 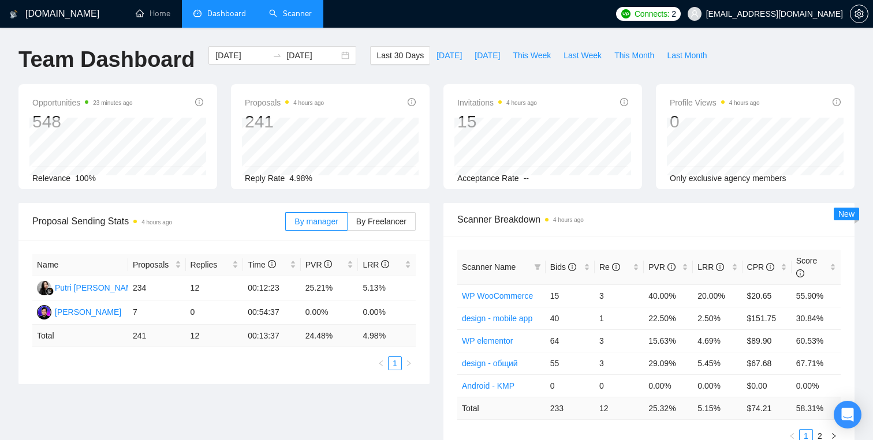 I want to click on span: Last Month, so click(x=686, y=55).